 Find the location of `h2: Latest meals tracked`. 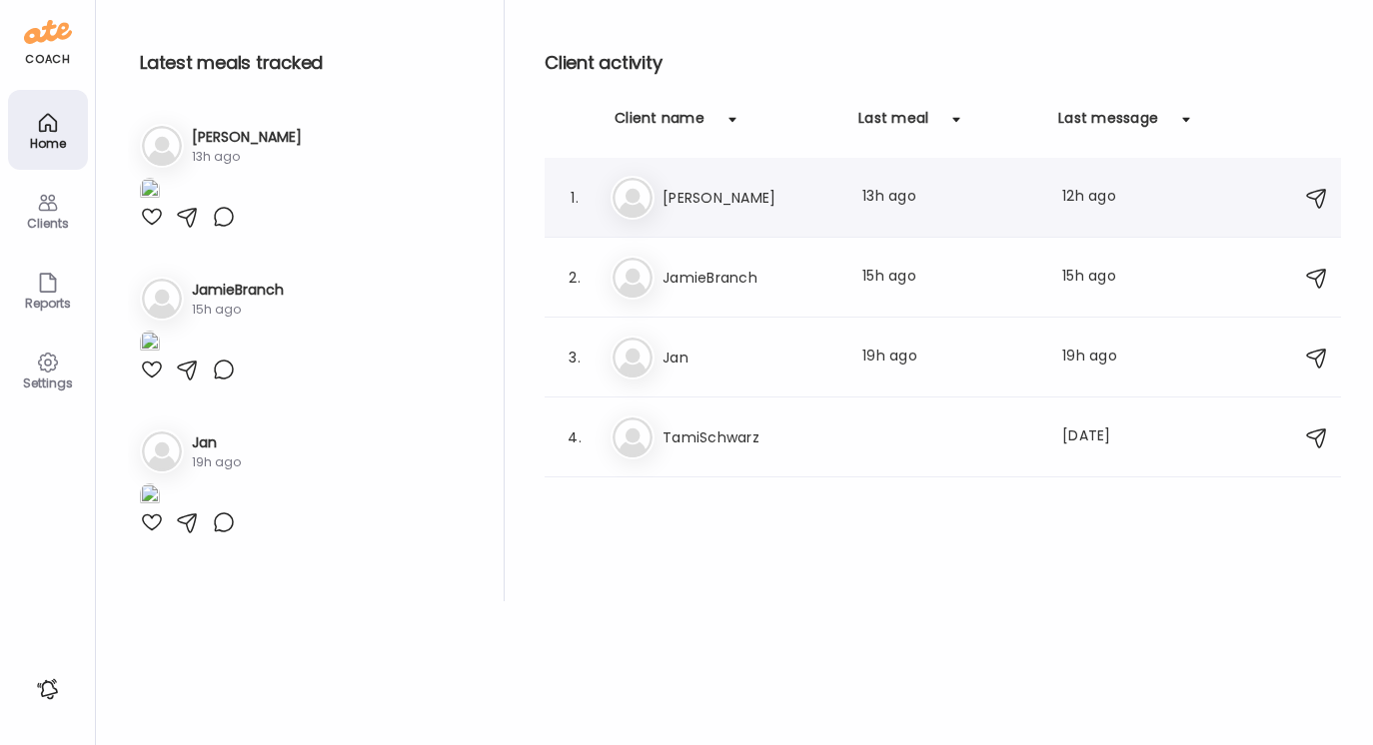

h2: Latest meals tracked is located at coordinates (306, 63).